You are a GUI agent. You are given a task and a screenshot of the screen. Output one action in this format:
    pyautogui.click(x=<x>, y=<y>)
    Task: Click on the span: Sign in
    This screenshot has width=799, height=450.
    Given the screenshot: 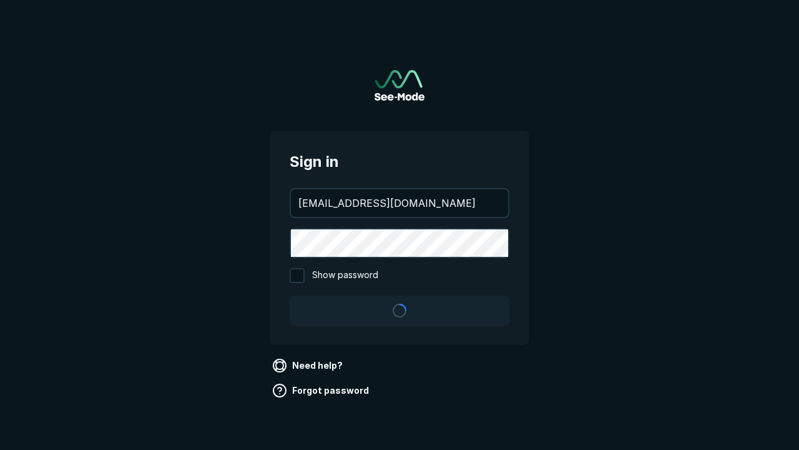 What is the action you would take?
    pyautogui.click(x=400, y=162)
    